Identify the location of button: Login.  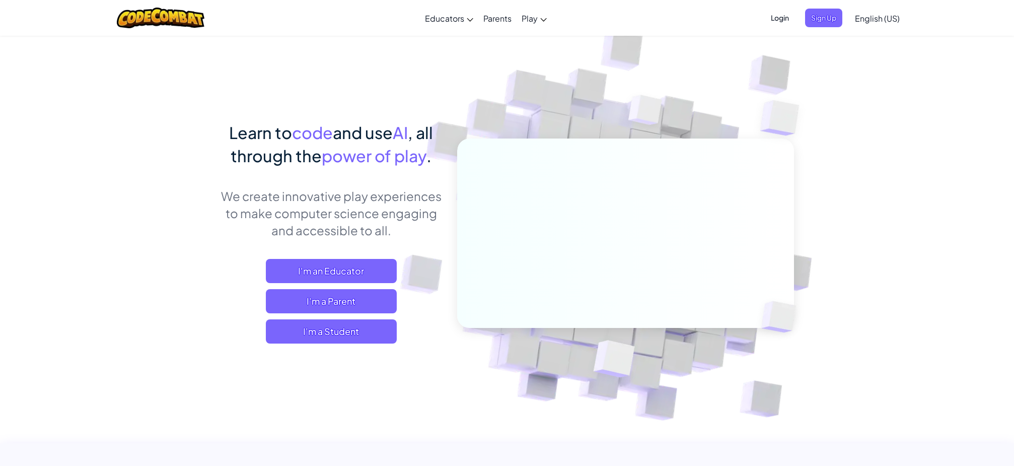
(780, 18).